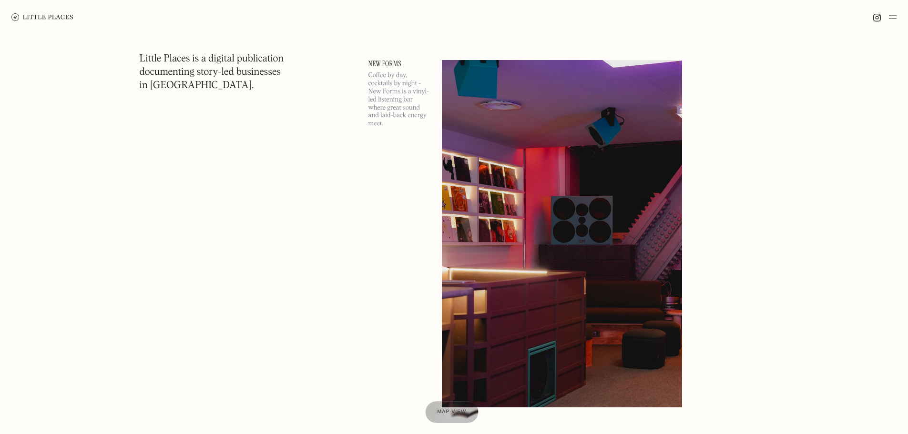  What do you see at coordinates (451, 412) in the screenshot?
I see `a: Map view` at bounding box center [451, 412].